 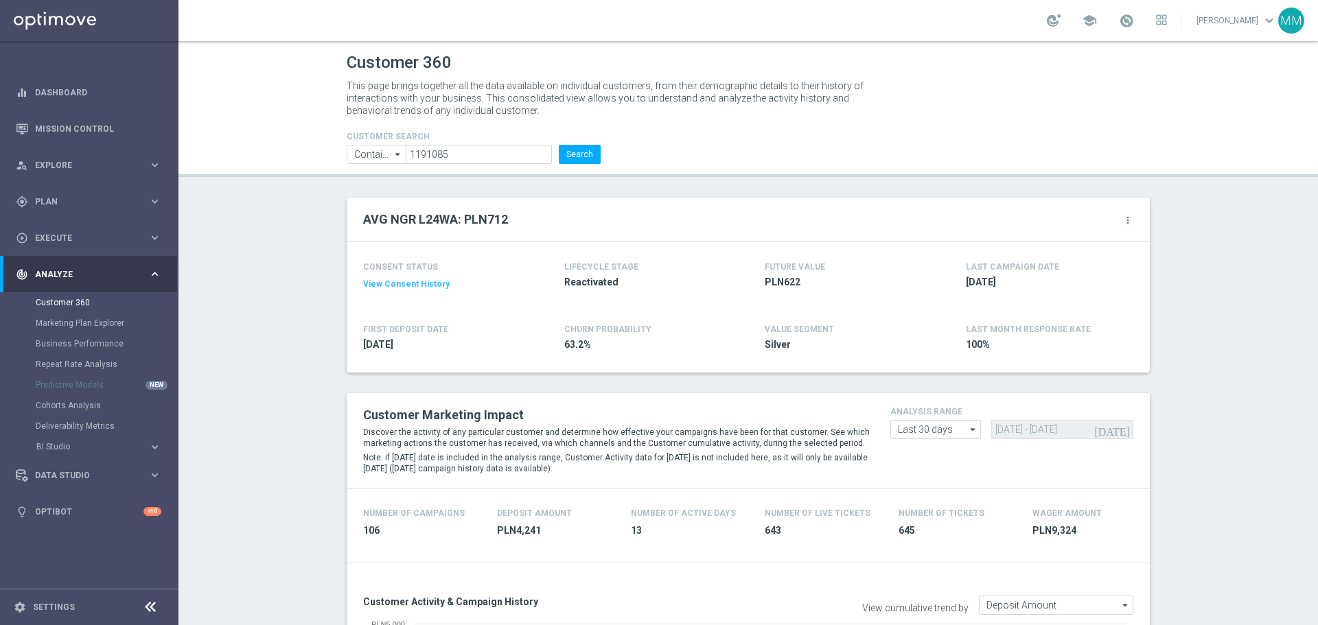 What do you see at coordinates (106, 365) in the screenshot?
I see `div: Repeat Rate Analysis` at bounding box center [106, 365].